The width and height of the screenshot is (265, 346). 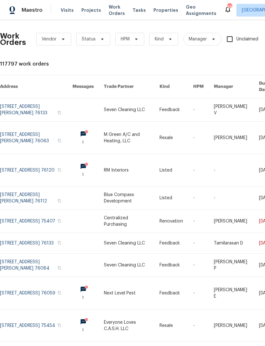 What do you see at coordinates (91, 10) in the screenshot?
I see `span: Projects` at bounding box center [91, 10].